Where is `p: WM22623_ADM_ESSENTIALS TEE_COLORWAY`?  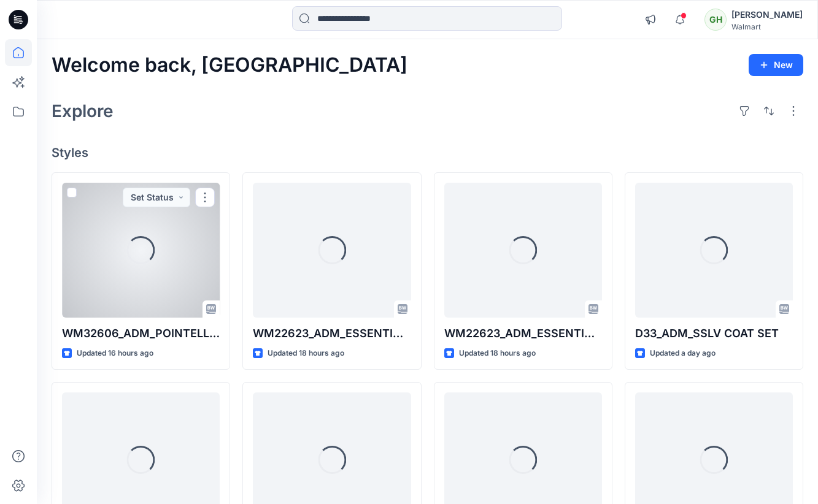
p: WM22623_ADM_ESSENTIALS TEE_COLORWAY is located at coordinates (331, 334).